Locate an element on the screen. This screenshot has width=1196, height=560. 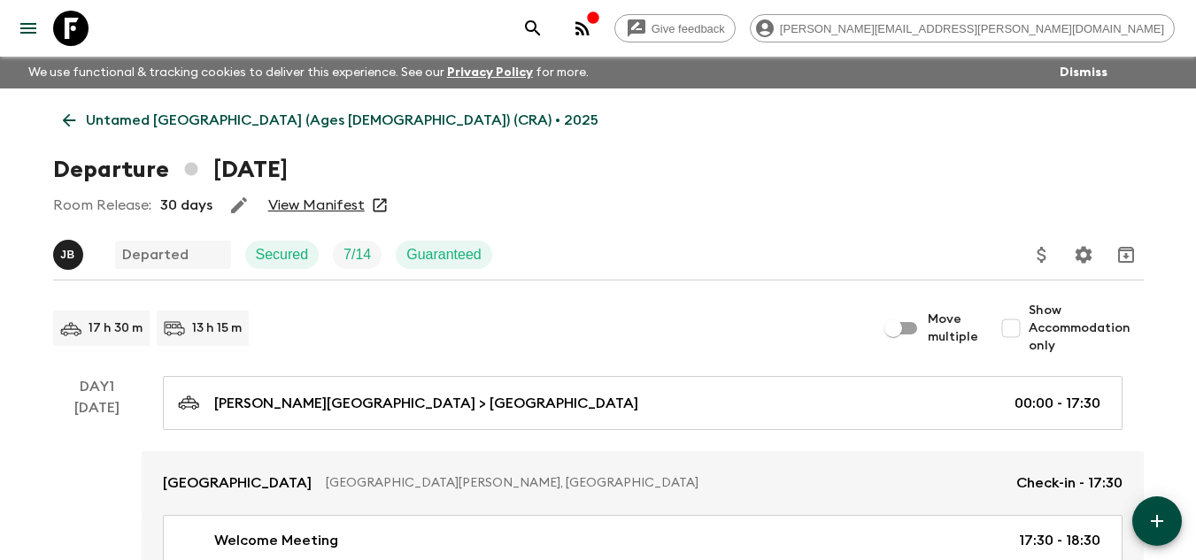
a: View Manifest is located at coordinates (316, 205).